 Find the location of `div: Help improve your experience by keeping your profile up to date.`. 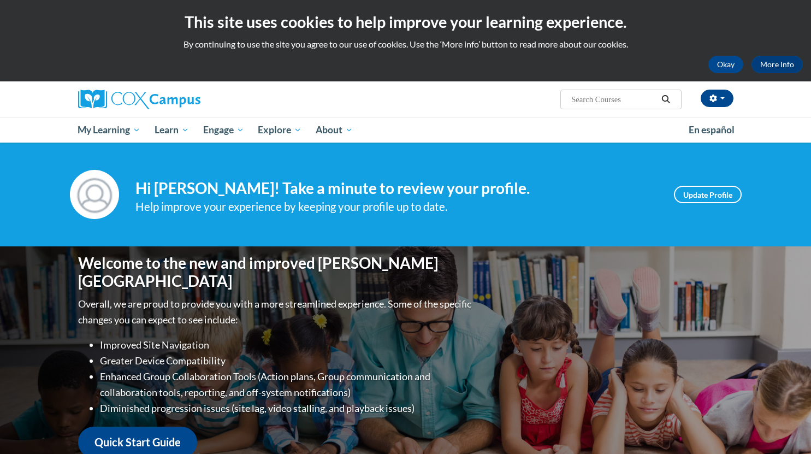

div: Help improve your experience by keeping your profile up to date. is located at coordinates (396, 206).